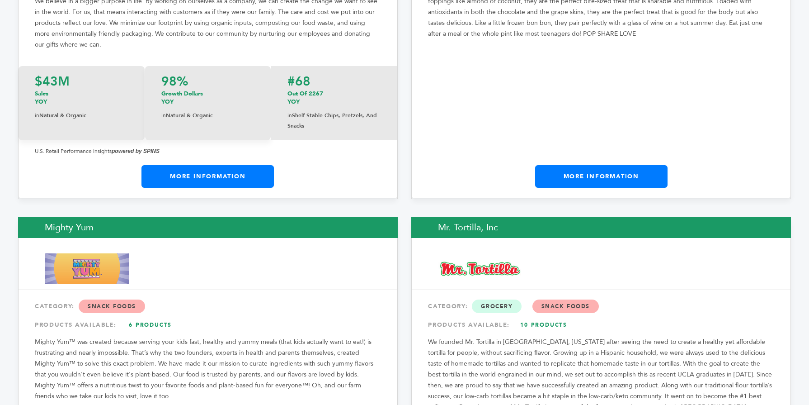 The height and width of the screenshot is (405, 809). I want to click on span: Grocery, so click(497, 306).